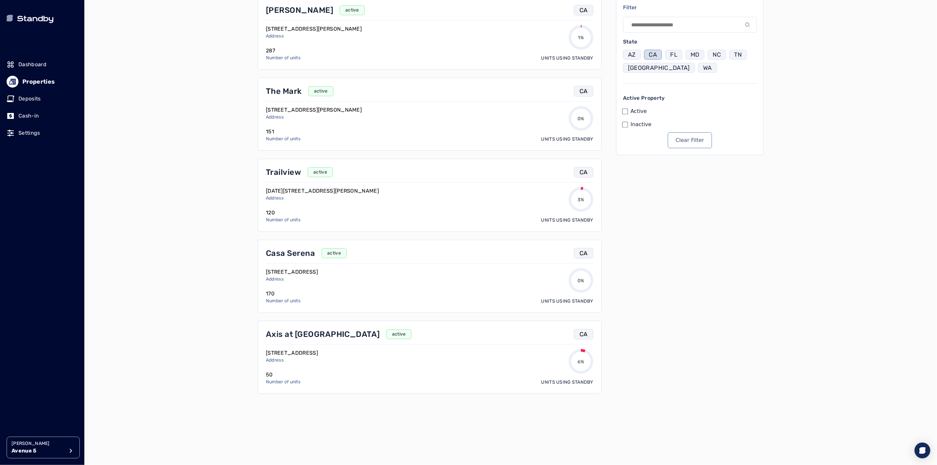 This screenshot has width=937, height=465. I want to click on p: 50, so click(283, 375).